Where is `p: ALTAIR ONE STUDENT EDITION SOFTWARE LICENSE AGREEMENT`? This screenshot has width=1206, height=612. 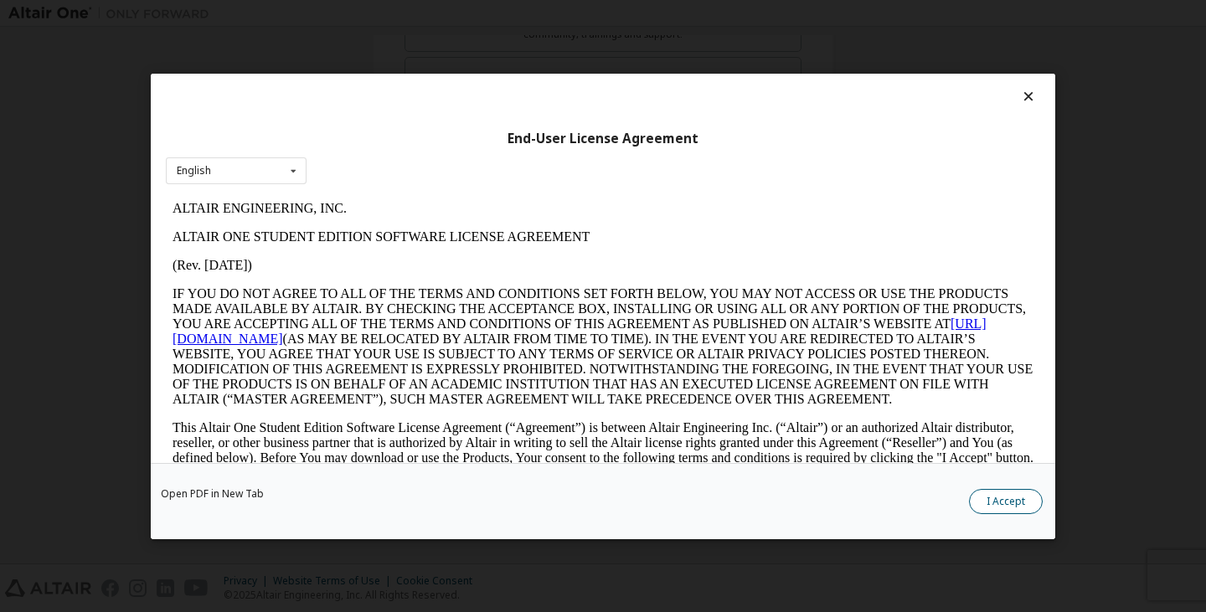
p: ALTAIR ONE STUDENT EDITION SOFTWARE LICENSE AGREEMENT is located at coordinates (437, 43).